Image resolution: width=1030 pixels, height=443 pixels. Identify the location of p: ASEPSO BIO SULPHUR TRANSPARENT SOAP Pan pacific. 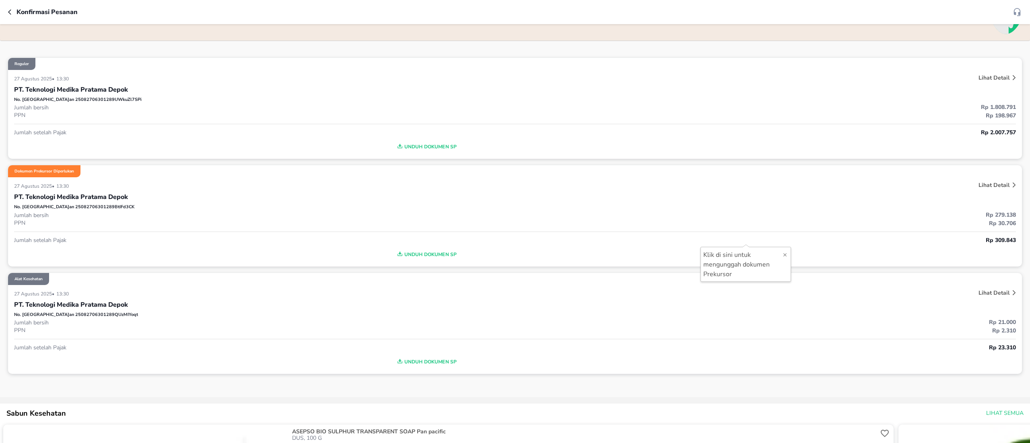
(584, 432).